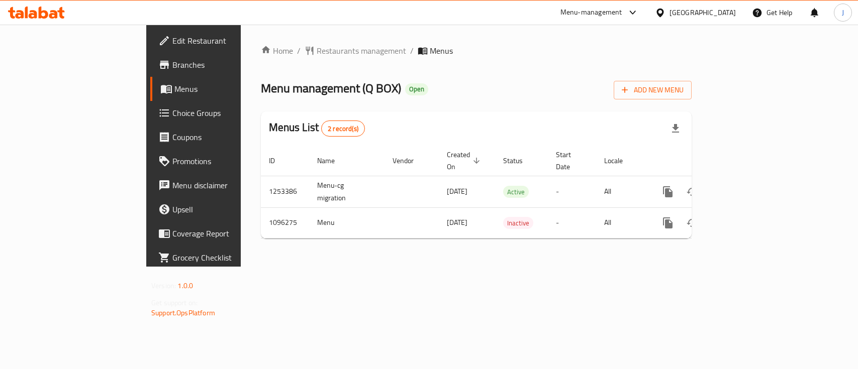 This screenshot has width=858, height=369. What do you see at coordinates (220, 234) in the screenshot?
I see `a: Coverage Report` at bounding box center [220, 234].